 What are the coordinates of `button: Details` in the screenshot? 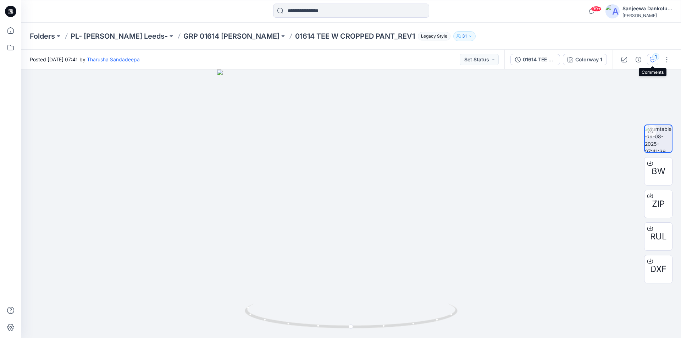 It's located at (639, 60).